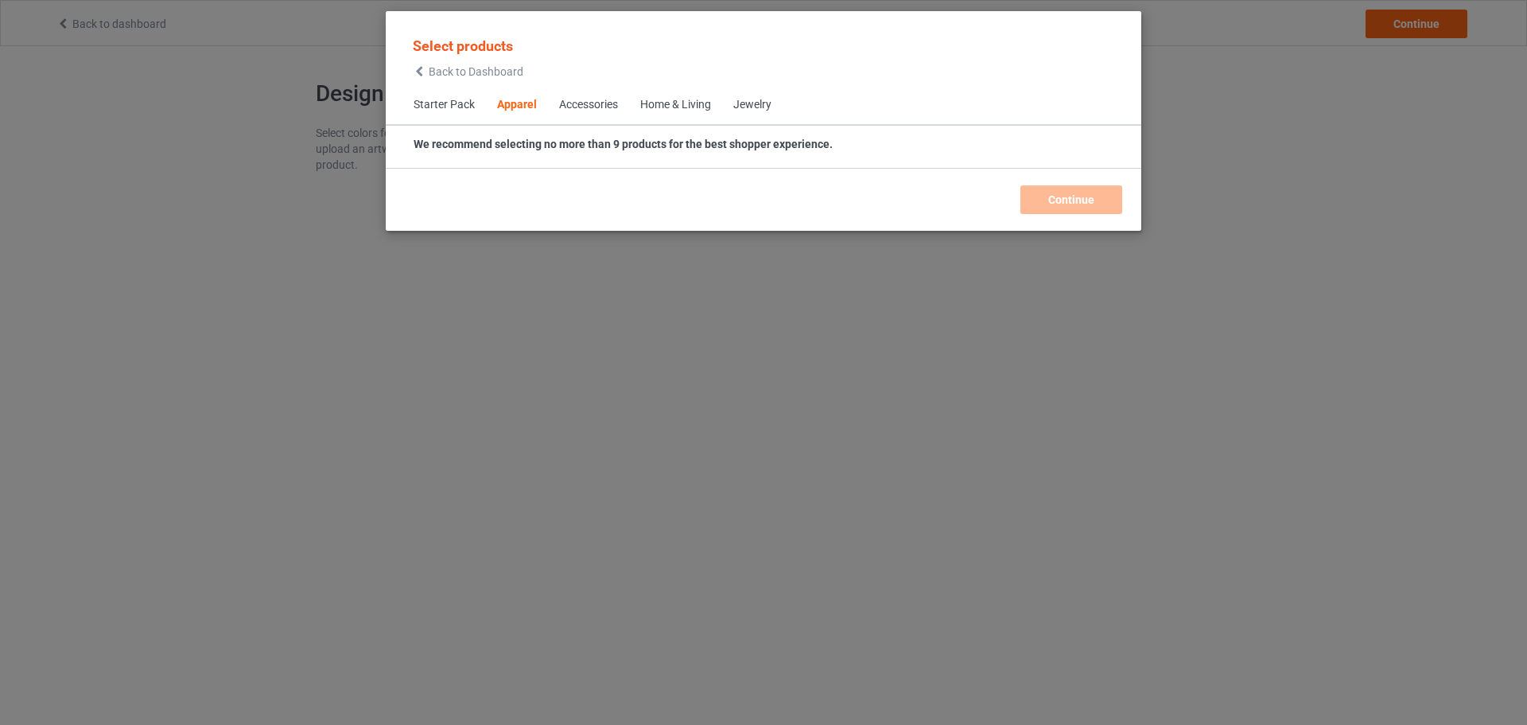 The image size is (1527, 725). Describe the element at coordinates (463, 45) in the screenshot. I see `span: Select products` at that location.